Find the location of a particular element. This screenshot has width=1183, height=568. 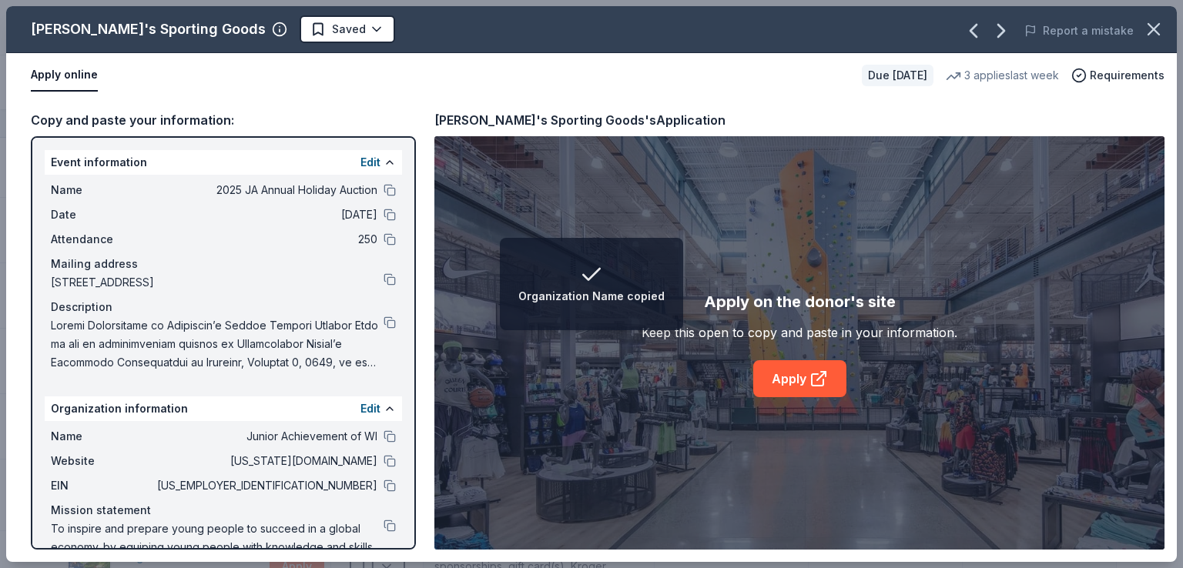

div: Organization Name copied is located at coordinates (591, 297).